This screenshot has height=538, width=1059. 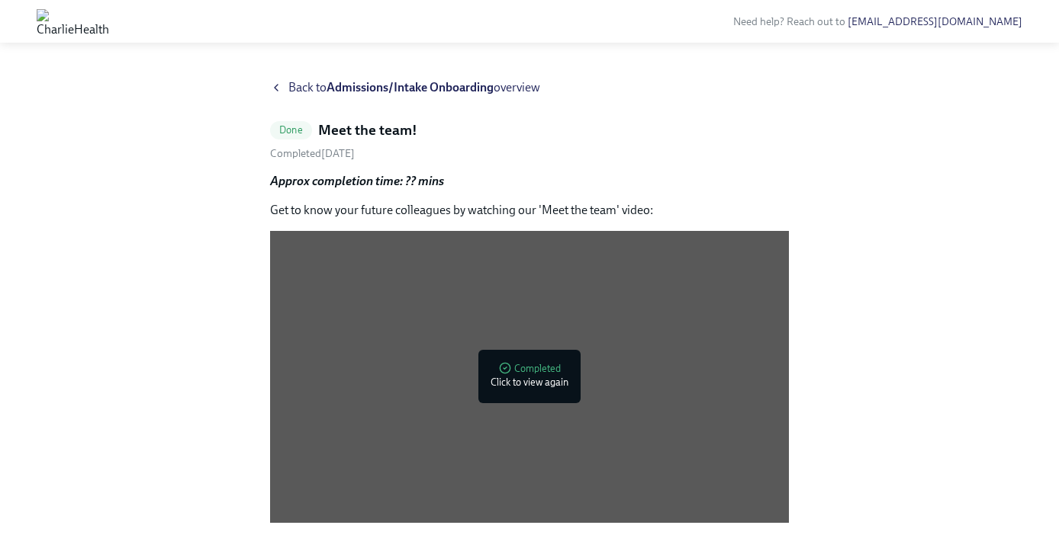 I want to click on span: Back to overview, so click(x=414, y=88).